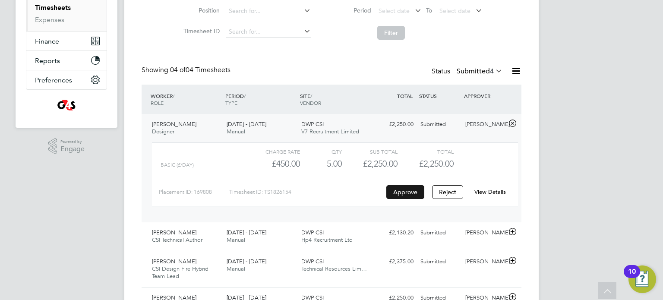  I want to click on span: Technical Resources Lim…, so click(334, 268).